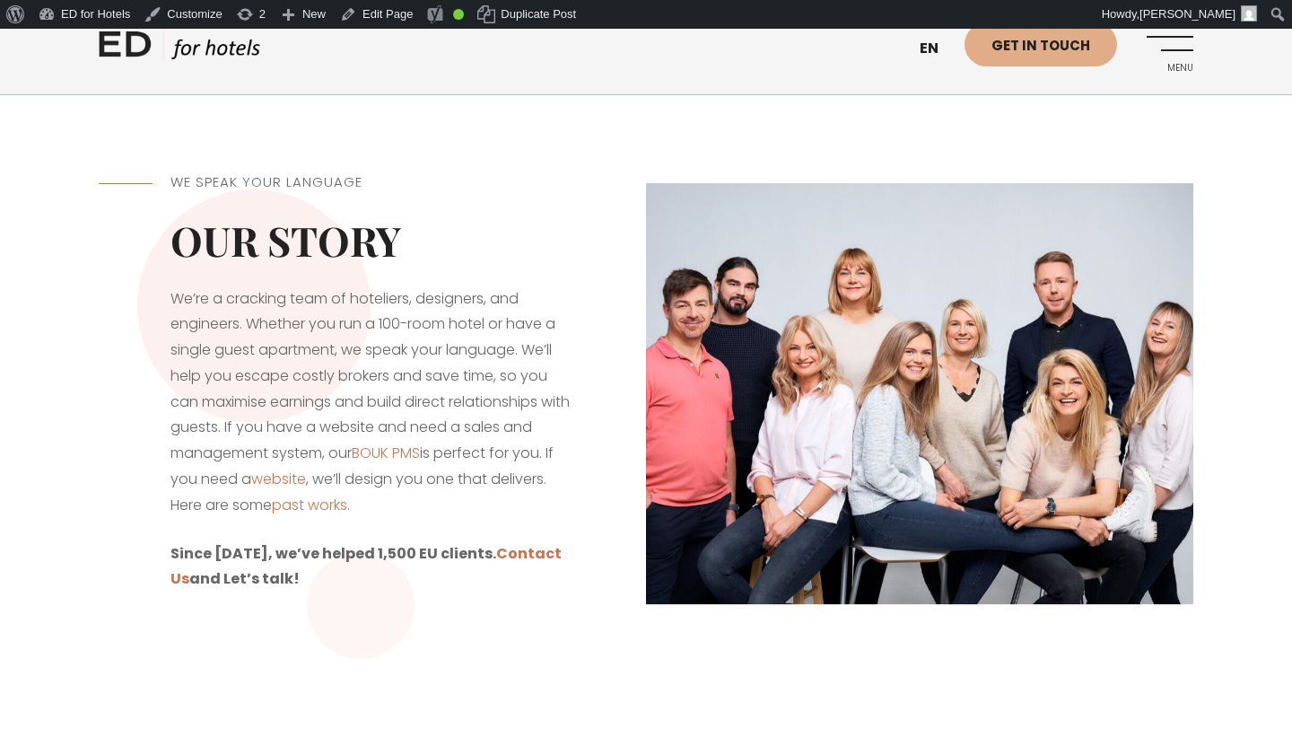 The width and height of the screenshot is (1292, 729). What do you see at coordinates (310, 504) in the screenshot?
I see `a: past works` at bounding box center [310, 504].